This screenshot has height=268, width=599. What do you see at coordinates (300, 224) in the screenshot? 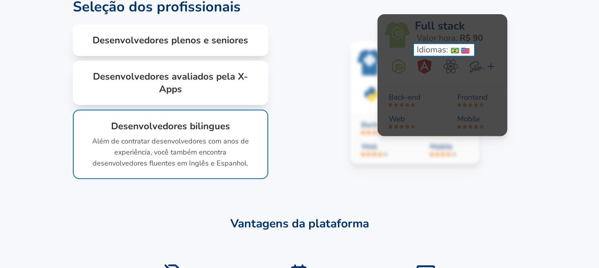
I see `h1: Vantagens da plataforma` at bounding box center [300, 224].